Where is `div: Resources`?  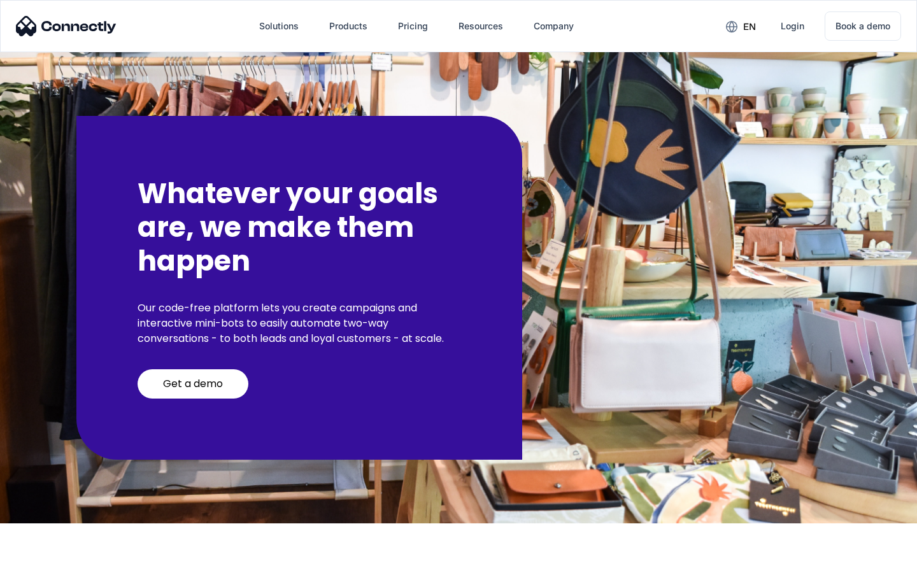 div: Resources is located at coordinates (481, 26).